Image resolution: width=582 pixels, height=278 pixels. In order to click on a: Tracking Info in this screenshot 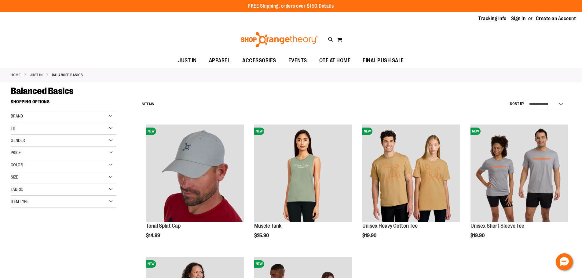, I will do `click(492, 19)`.